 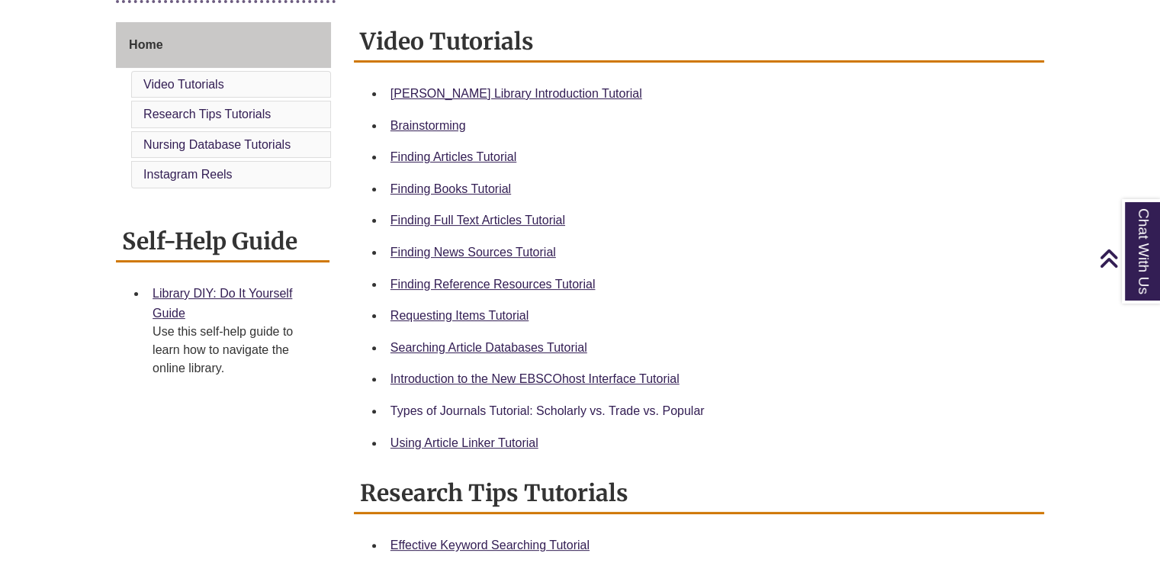 I want to click on a: Introduction to the New EBSCOhost Interface Tutorial, so click(x=535, y=378).